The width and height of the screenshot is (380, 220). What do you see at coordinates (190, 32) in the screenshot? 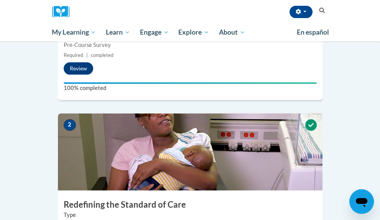
I see `div: Main menu` at bounding box center [190, 32].